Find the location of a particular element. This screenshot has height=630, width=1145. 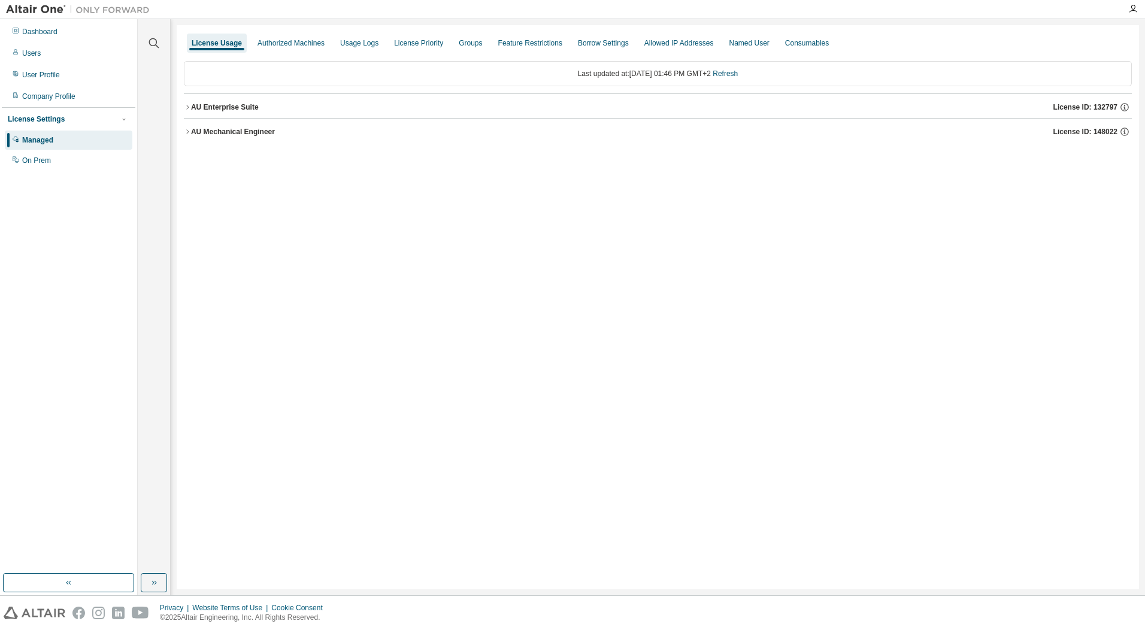

button: AU Mechanical EngineerLicense ID: 148022 is located at coordinates (658, 132).